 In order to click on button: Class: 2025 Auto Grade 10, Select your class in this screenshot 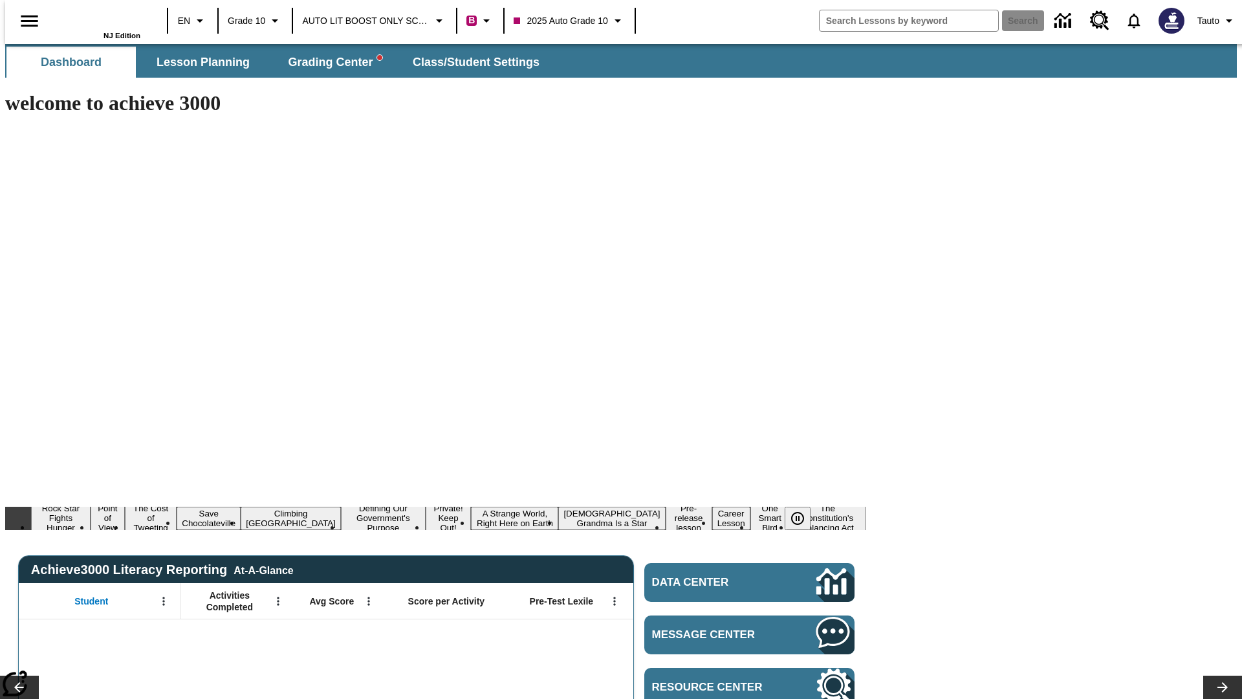, I will do `click(569, 21)`.